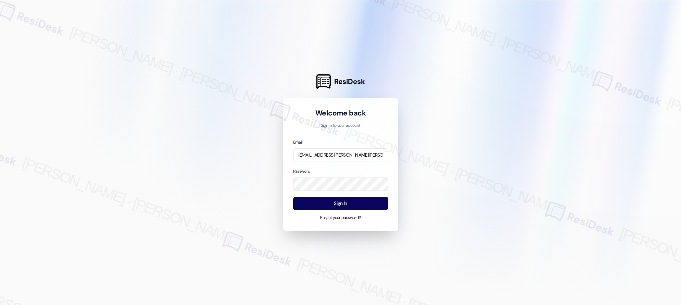 The height and width of the screenshot is (305, 681). What do you see at coordinates (298, 142) in the screenshot?
I see `label: Email` at bounding box center [298, 142].